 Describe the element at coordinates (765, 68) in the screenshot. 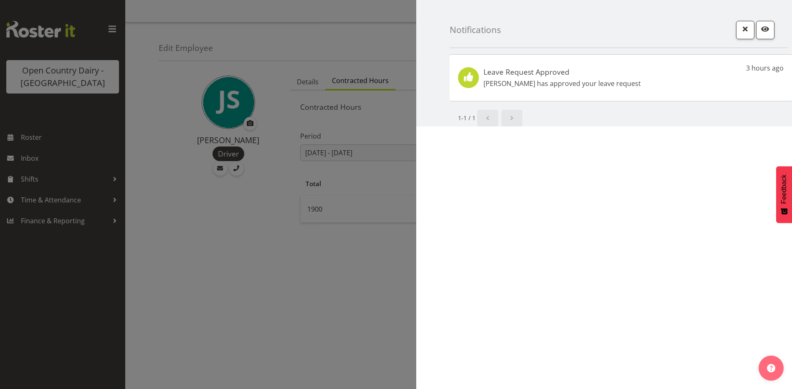

I see `p: 3 hours ago` at that location.